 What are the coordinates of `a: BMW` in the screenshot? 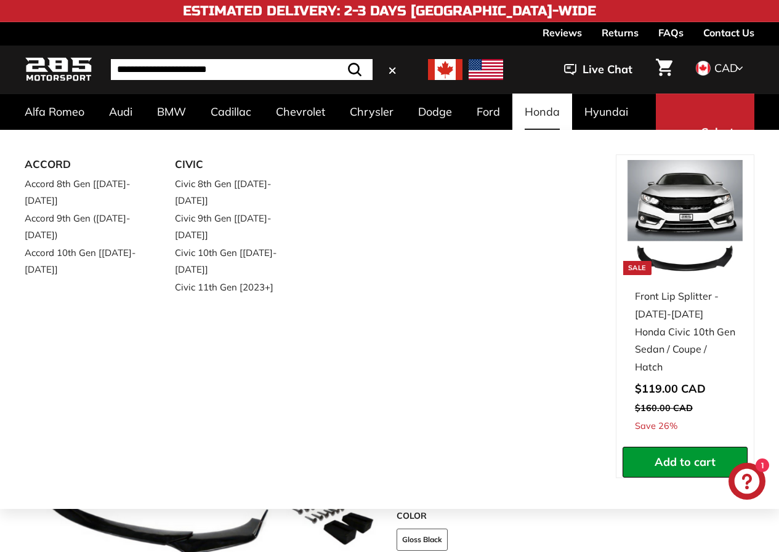 It's located at (171, 111).